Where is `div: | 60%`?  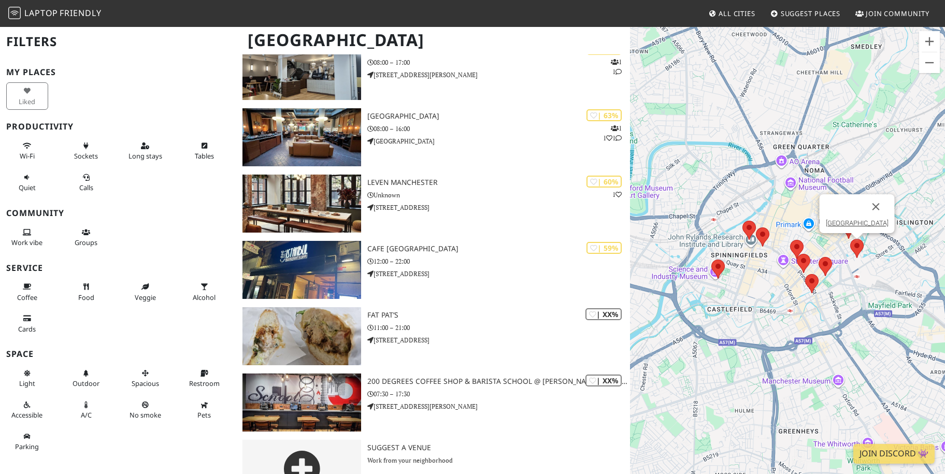 div: | 60% is located at coordinates (604, 181).